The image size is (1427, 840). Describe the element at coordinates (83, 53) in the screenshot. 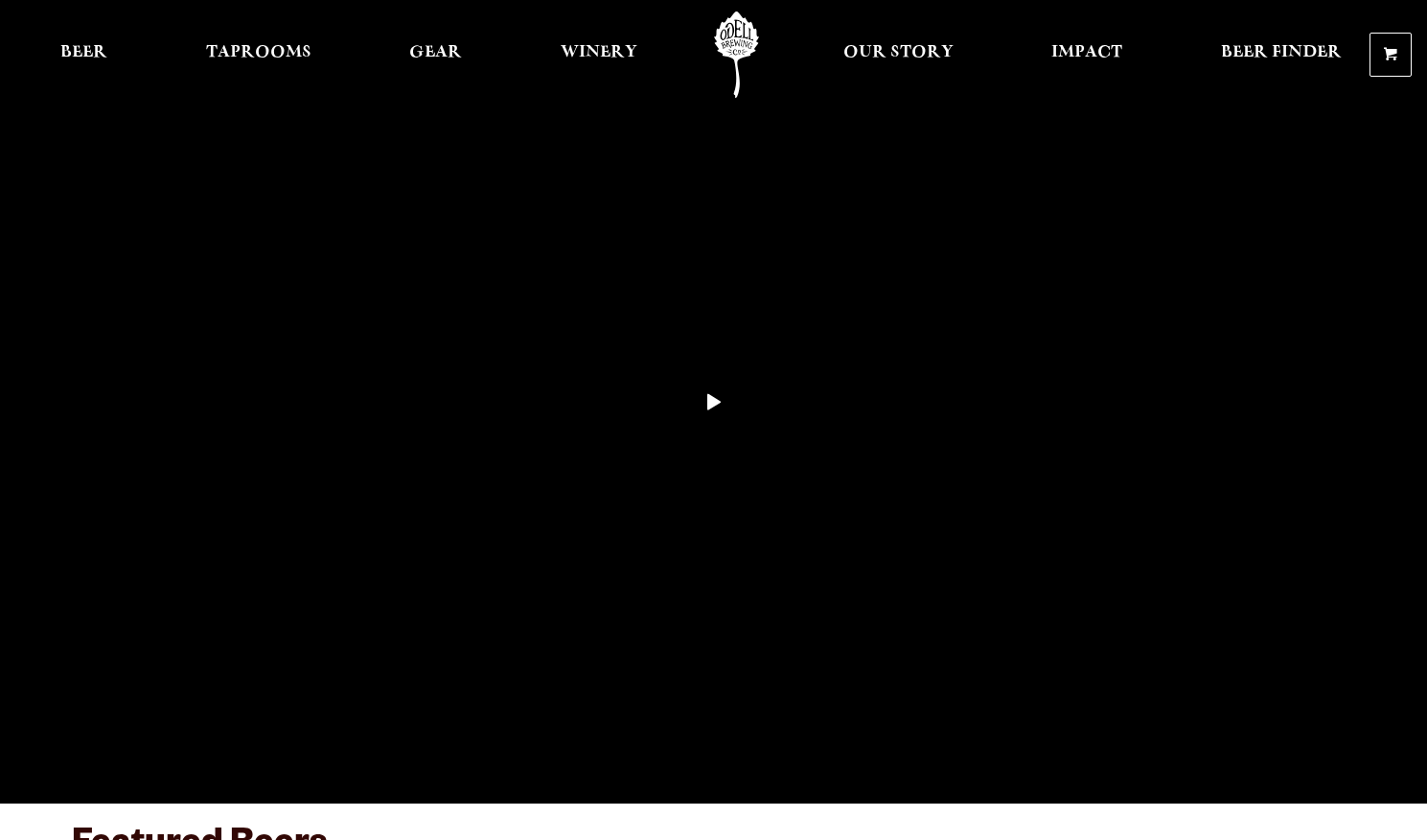

I see `span: Beer` at that location.